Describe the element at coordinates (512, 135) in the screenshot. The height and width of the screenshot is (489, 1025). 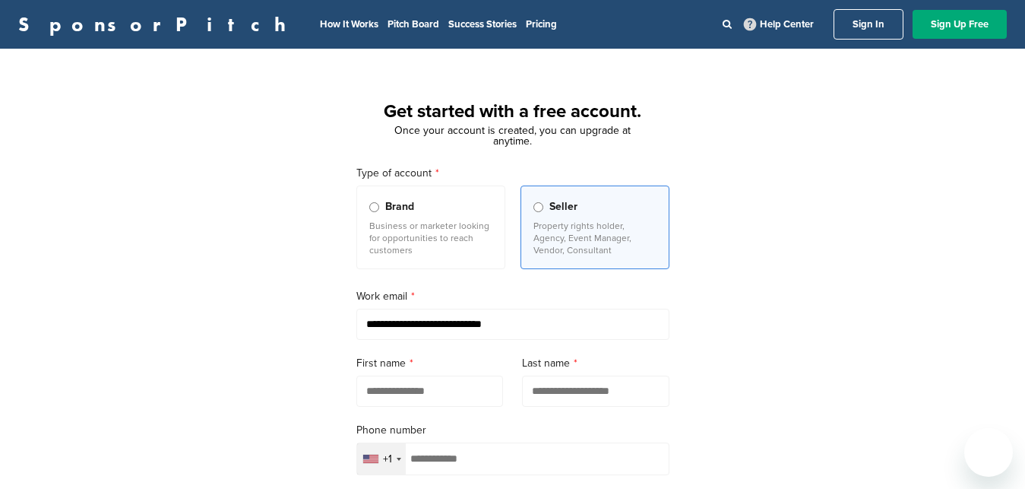
I see `span: Once your account is created, you can upgrade at anytime.` at that location.